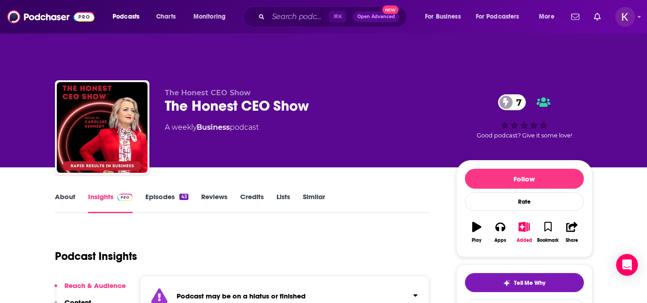 The width and height of the screenshot is (647, 303). What do you see at coordinates (96, 257) in the screenshot?
I see `h1: Podcast Insights` at bounding box center [96, 257].